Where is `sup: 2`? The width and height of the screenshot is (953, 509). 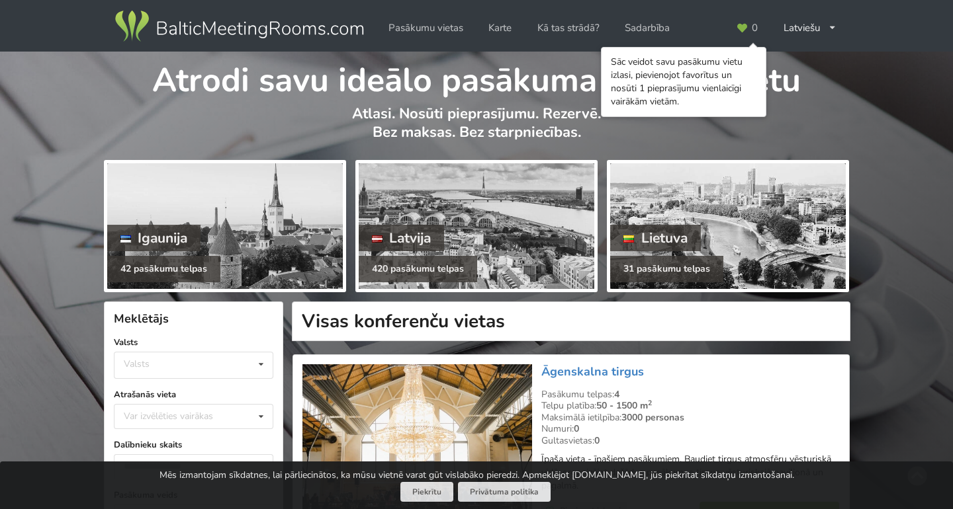 sup: 2 is located at coordinates (650, 403).